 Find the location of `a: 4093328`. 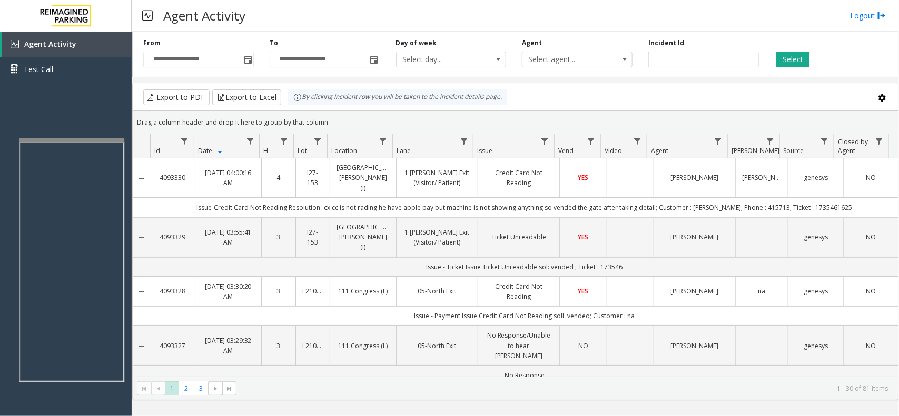

a: 4093328 is located at coordinates (173, 291).